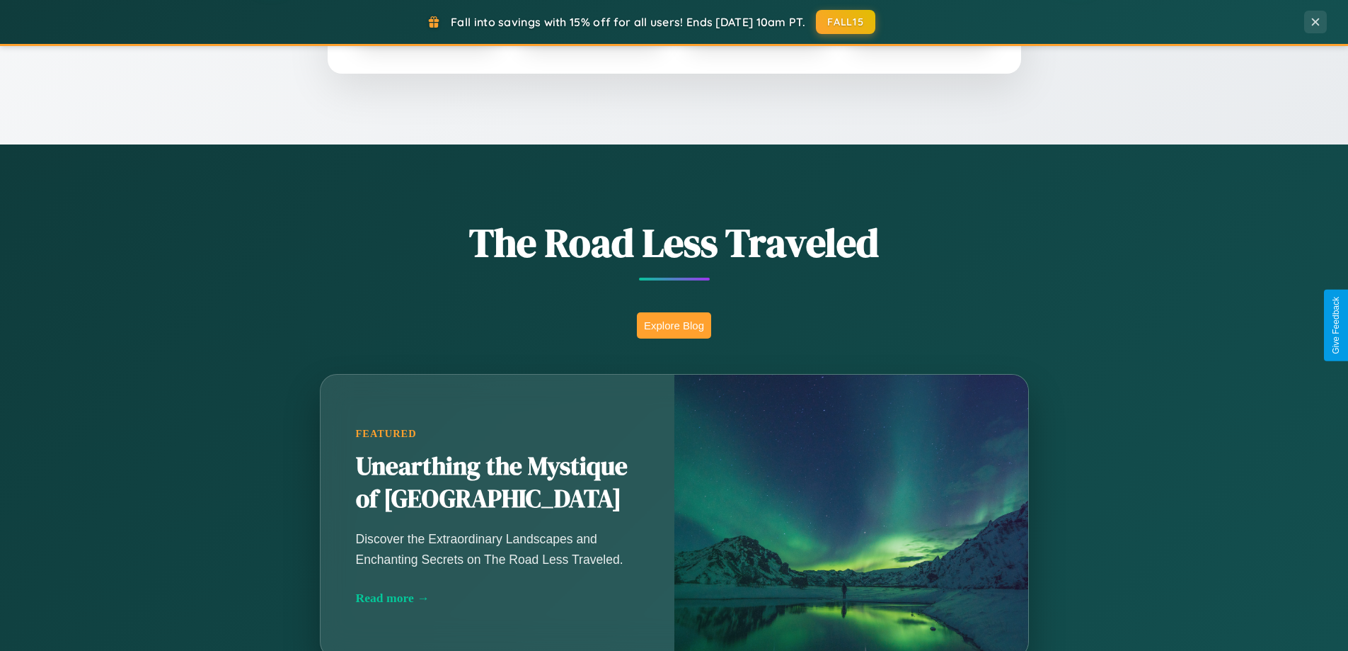 Image resolution: width=1348 pixels, height=651 pixels. I want to click on h1: The Road Less Traveled, so click(675, 242).